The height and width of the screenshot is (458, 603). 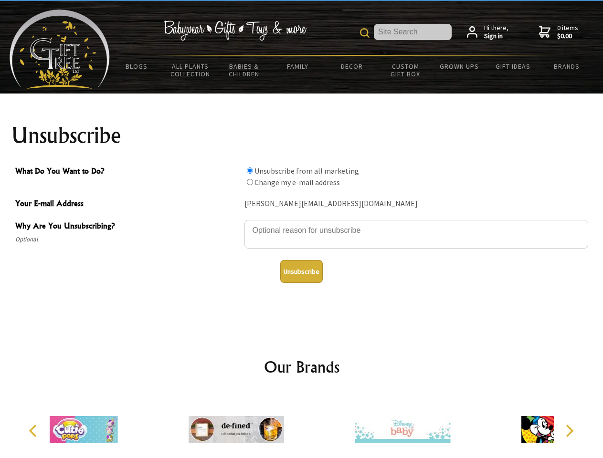 I want to click on button: Next, so click(x=569, y=431).